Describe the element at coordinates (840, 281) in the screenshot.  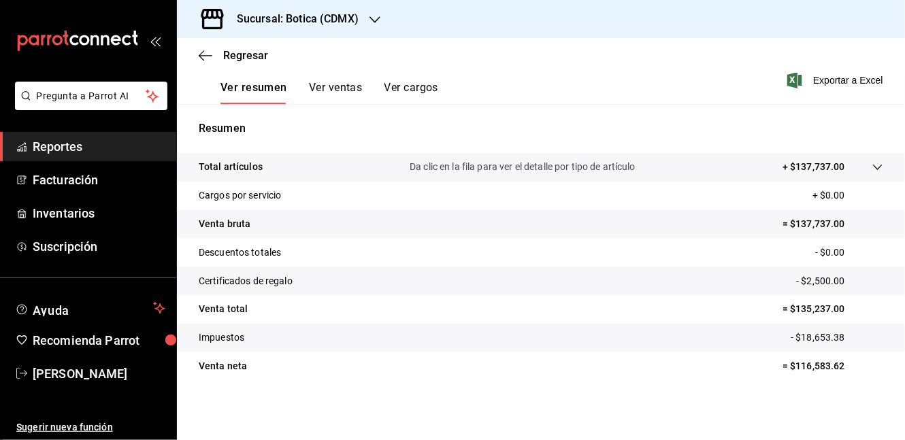
I see `p: - $2,500.00` at that location.